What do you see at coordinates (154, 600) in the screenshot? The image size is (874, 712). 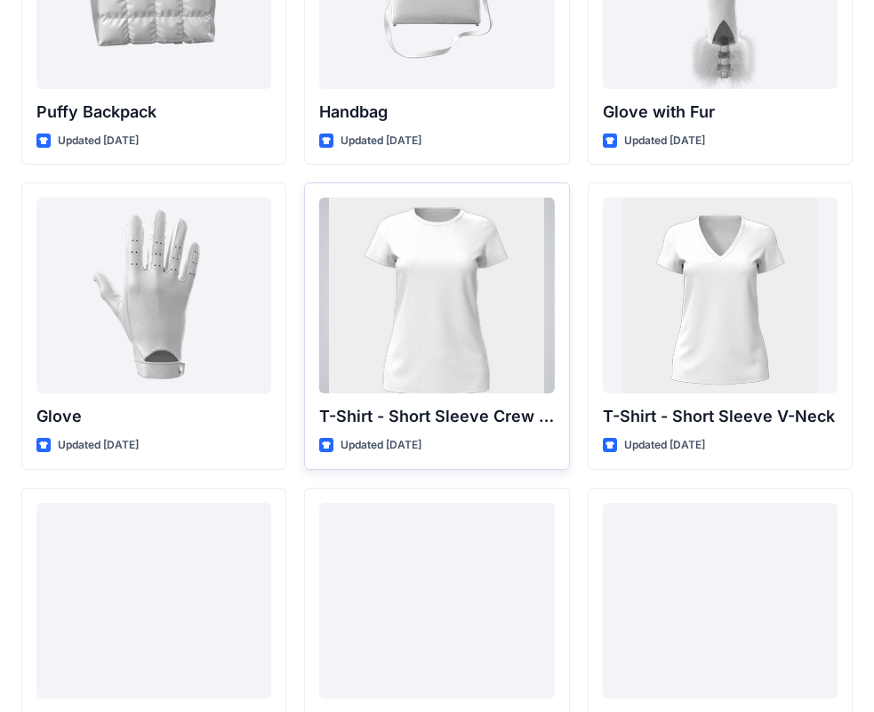 I see `a: T-Shirt - Long Sleeve V-Neck` at bounding box center [154, 600].